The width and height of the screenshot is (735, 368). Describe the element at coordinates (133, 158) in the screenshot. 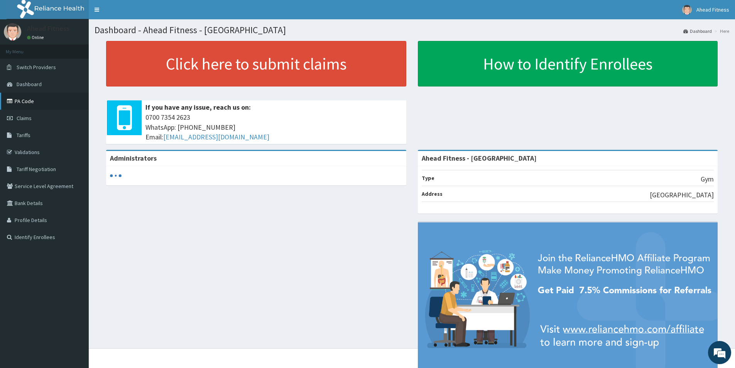

I see `b: Administrators` at that location.